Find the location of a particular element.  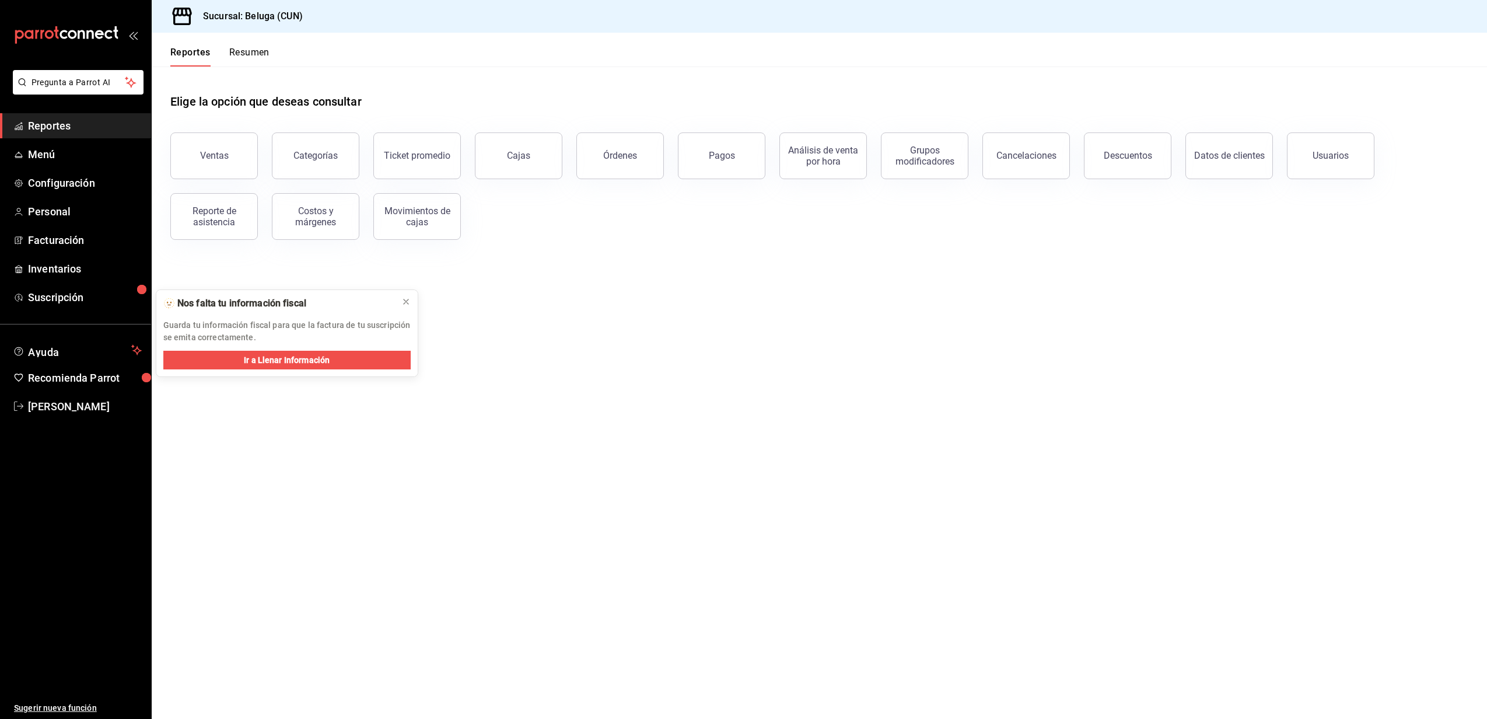

div: Usuarios is located at coordinates (1331, 155).